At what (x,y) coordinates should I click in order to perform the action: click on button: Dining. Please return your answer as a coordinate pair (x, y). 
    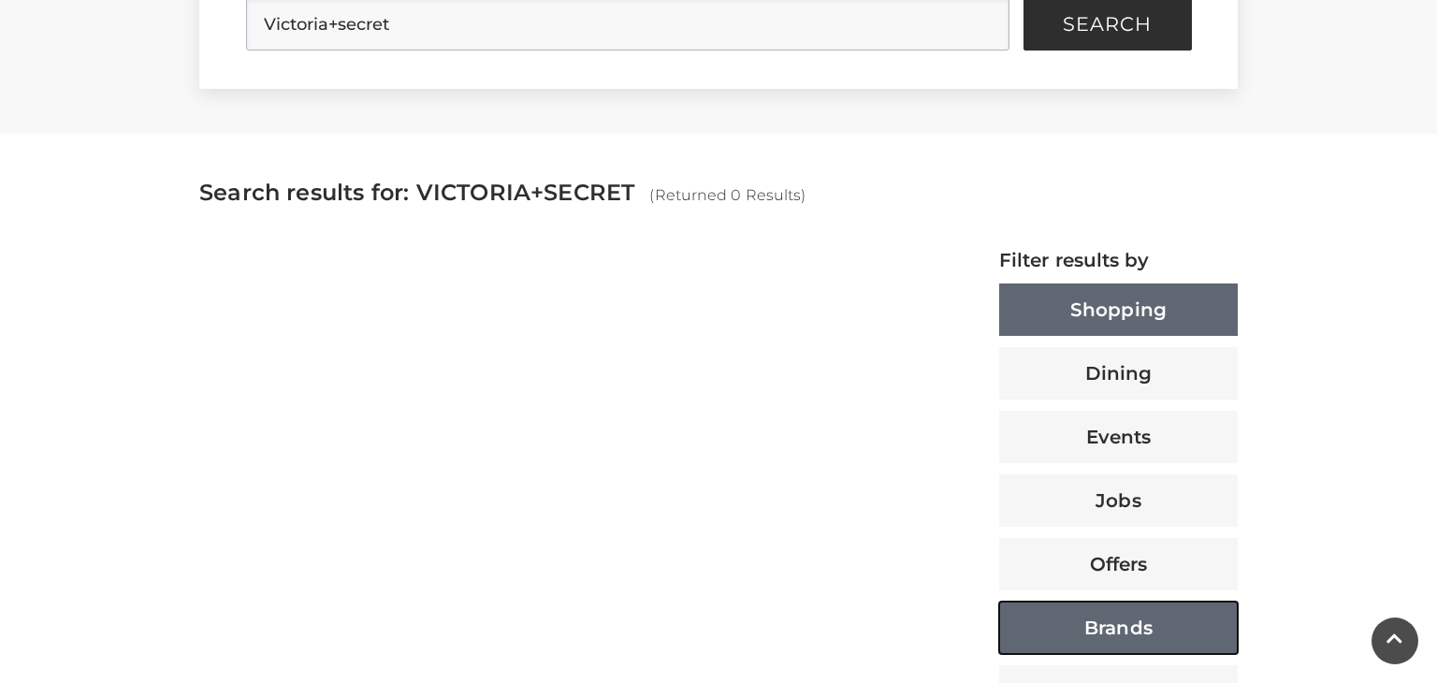
    Looking at the image, I should click on (1118, 373).